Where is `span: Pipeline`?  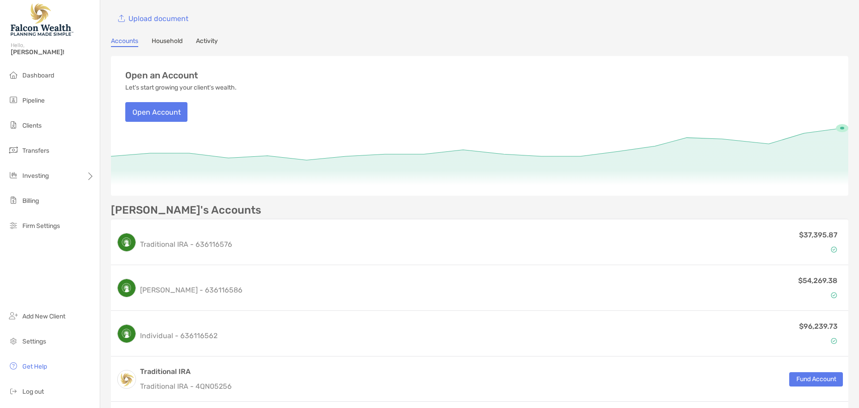 span: Pipeline is located at coordinates (34, 100).